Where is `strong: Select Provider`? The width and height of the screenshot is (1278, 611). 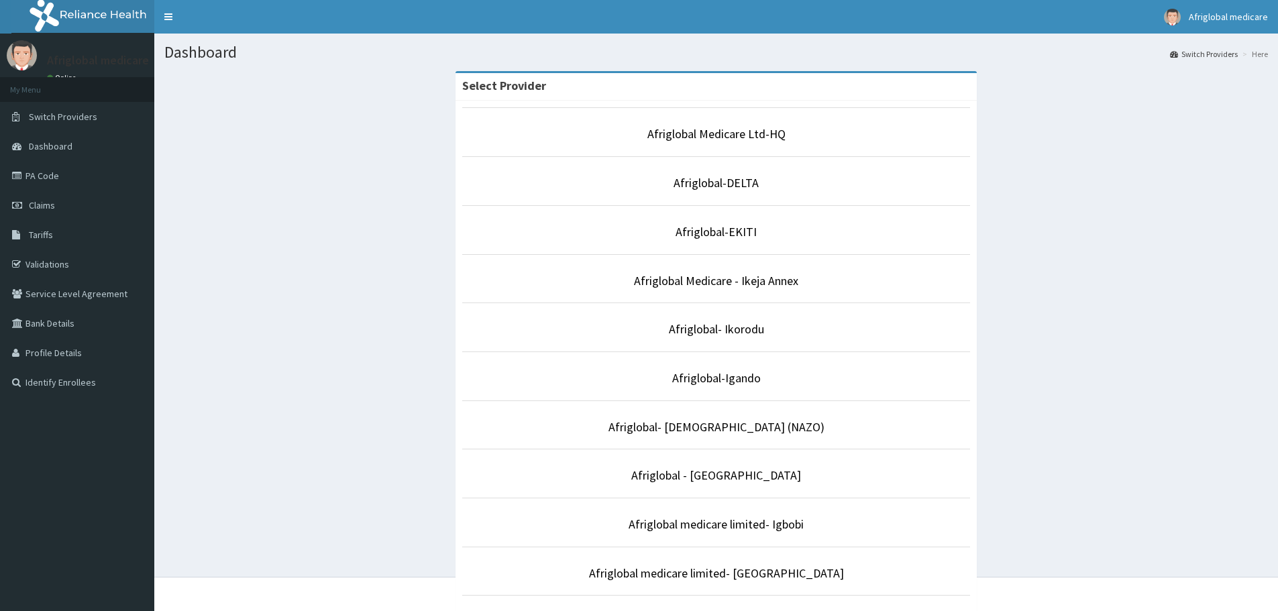
strong: Select Provider is located at coordinates (504, 85).